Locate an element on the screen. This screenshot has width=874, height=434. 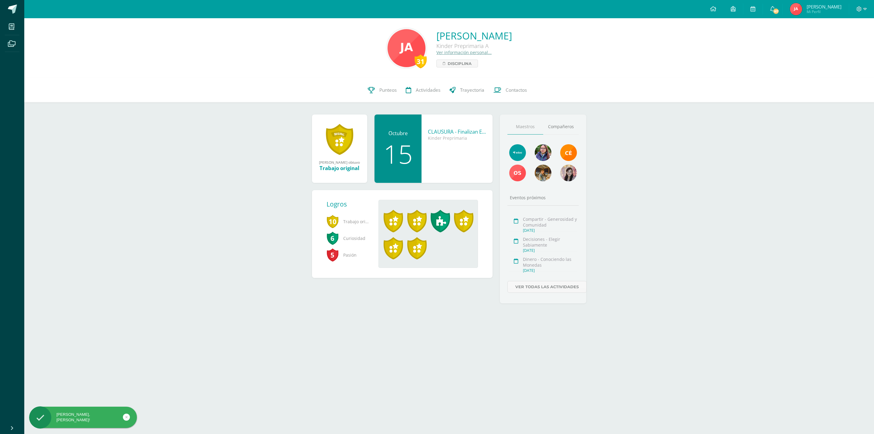
span: Mi Perfil is located at coordinates (824, 12).